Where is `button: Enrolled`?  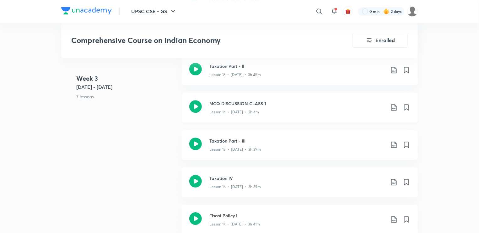
button: Enrolled is located at coordinates (380, 40).